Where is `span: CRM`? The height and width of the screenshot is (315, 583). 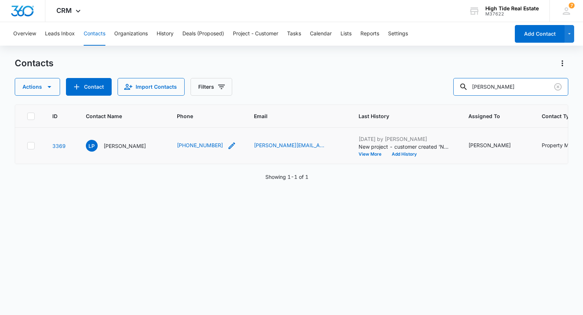 span: CRM is located at coordinates (64, 10).